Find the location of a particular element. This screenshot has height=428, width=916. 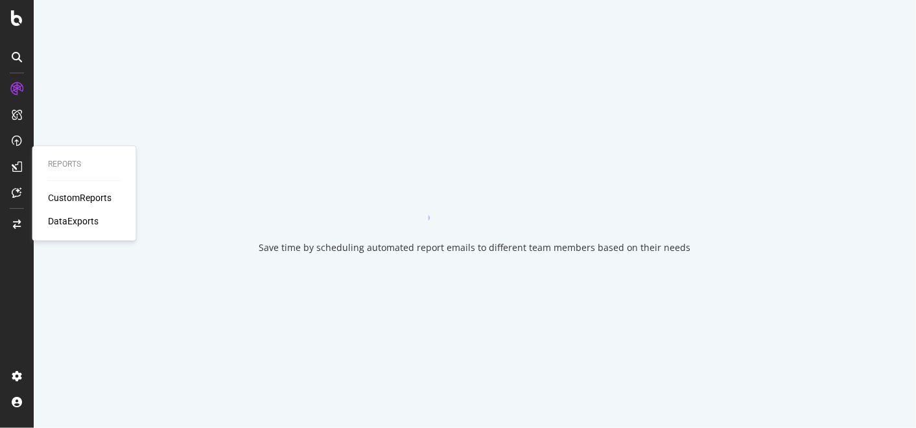

div: animation is located at coordinates (475, 197).